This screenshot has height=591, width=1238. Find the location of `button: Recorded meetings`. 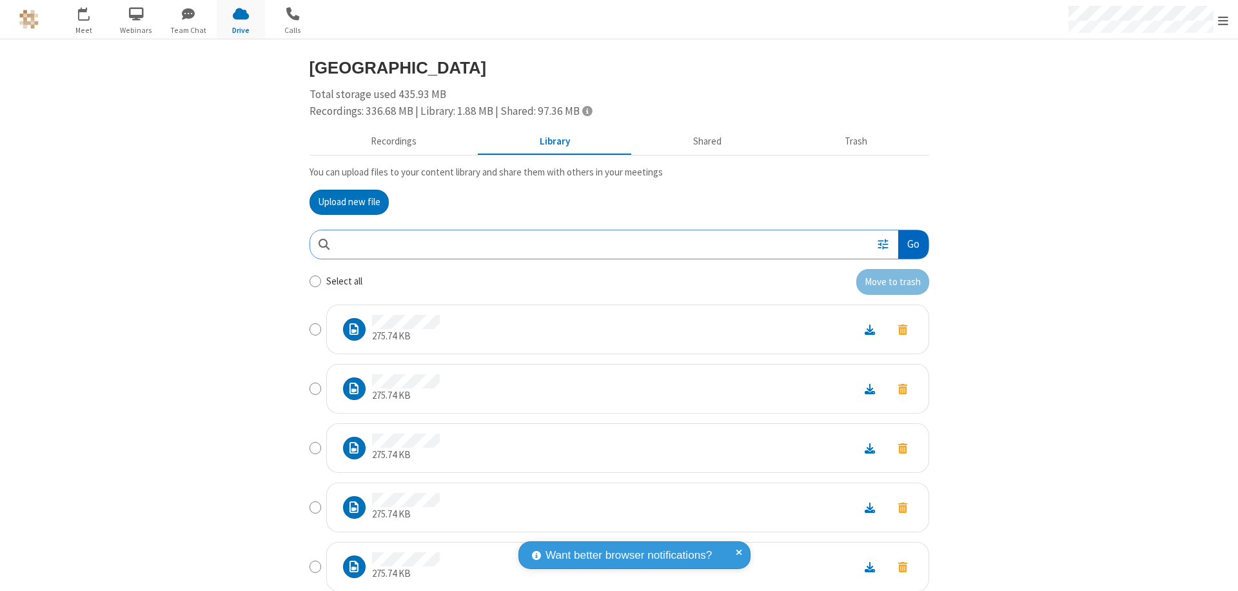

button: Recorded meetings is located at coordinates (394, 142).